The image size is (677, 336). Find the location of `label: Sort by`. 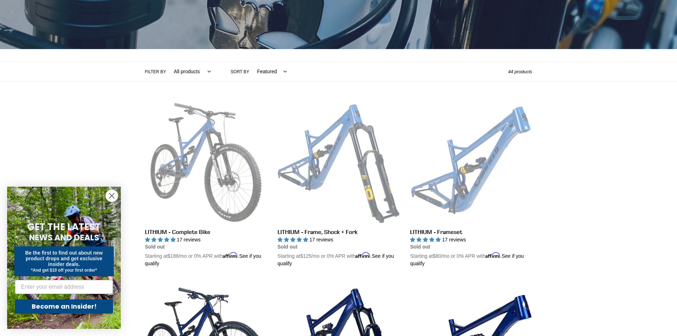

label: Sort by is located at coordinates (240, 72).